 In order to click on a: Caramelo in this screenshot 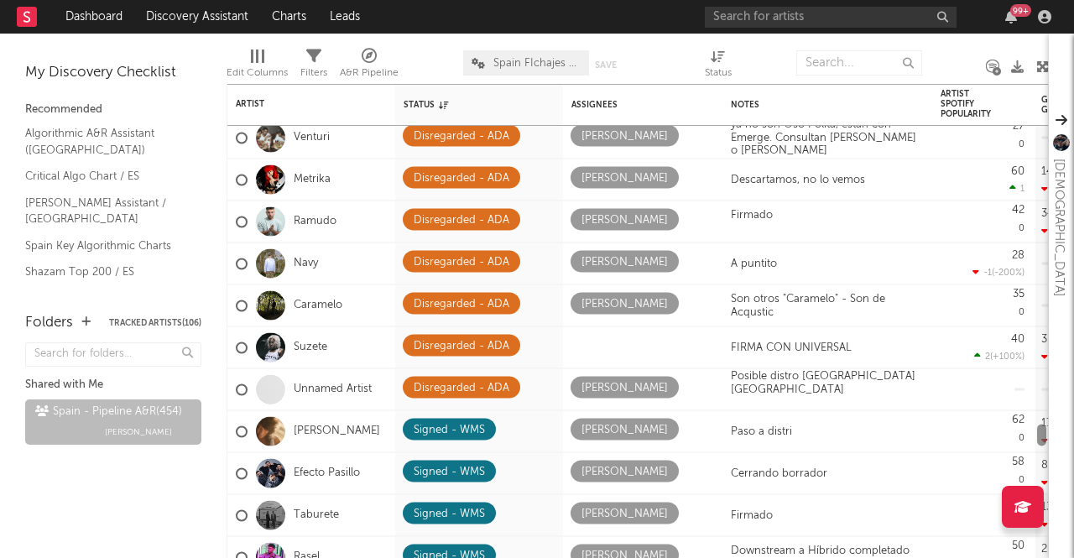, I will do `click(318, 305)`.